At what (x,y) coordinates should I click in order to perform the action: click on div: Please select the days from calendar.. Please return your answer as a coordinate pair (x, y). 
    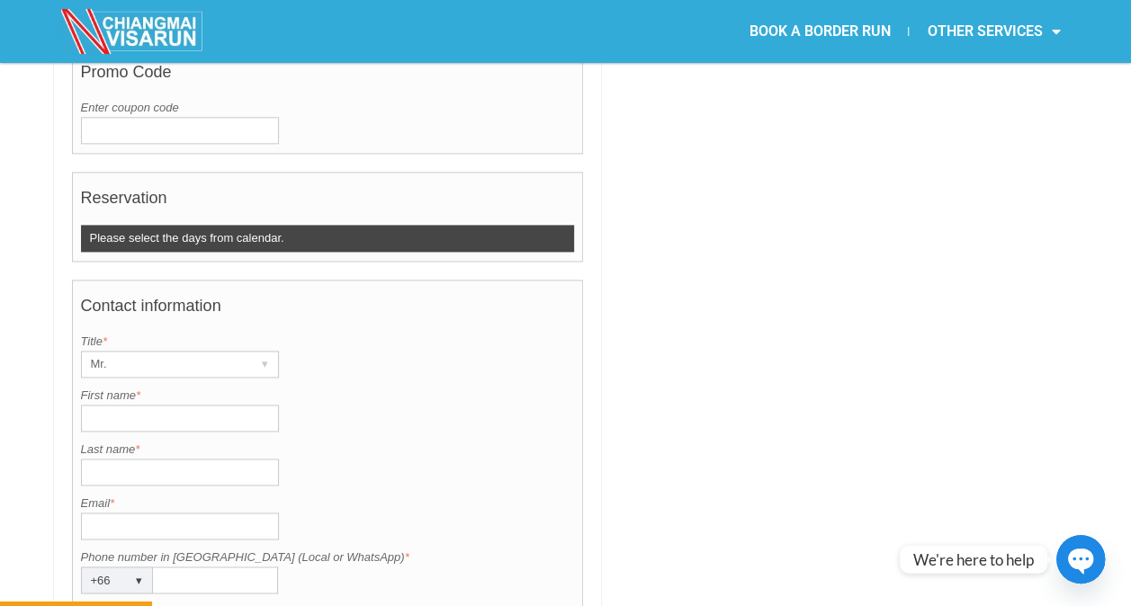
    Looking at the image, I should click on (327, 238).